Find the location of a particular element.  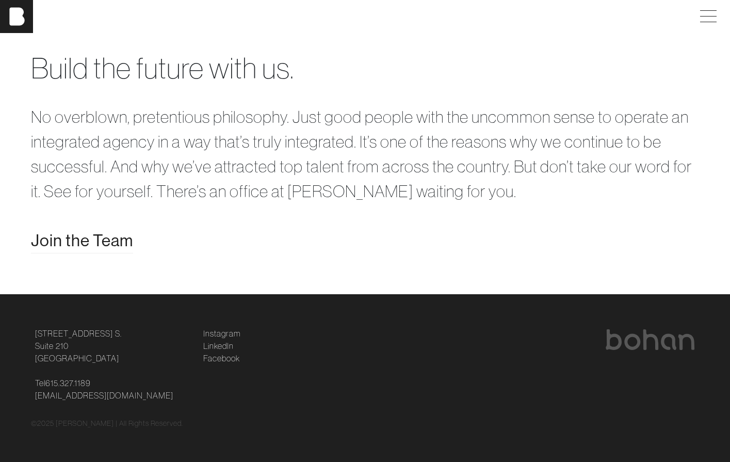

span: Join the Team is located at coordinates (82, 240).